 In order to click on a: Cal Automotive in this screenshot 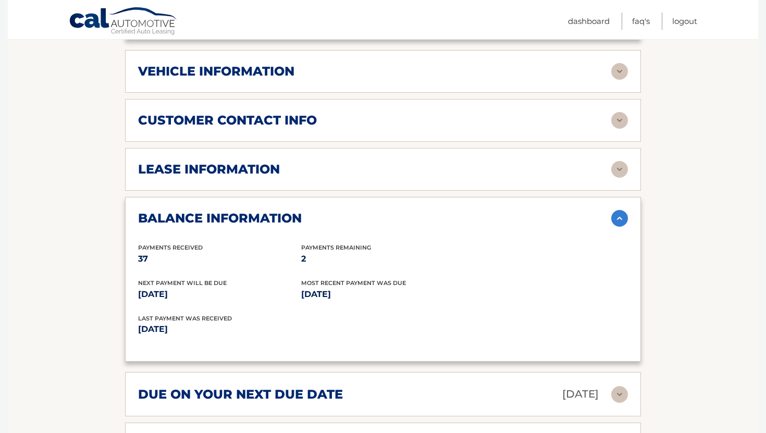, I will do `click(124, 22)`.